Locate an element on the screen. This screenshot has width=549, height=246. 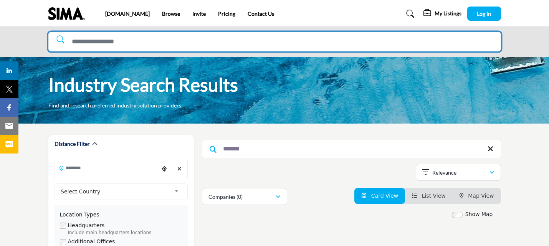
input: Search Solutions is located at coordinates (274, 41).